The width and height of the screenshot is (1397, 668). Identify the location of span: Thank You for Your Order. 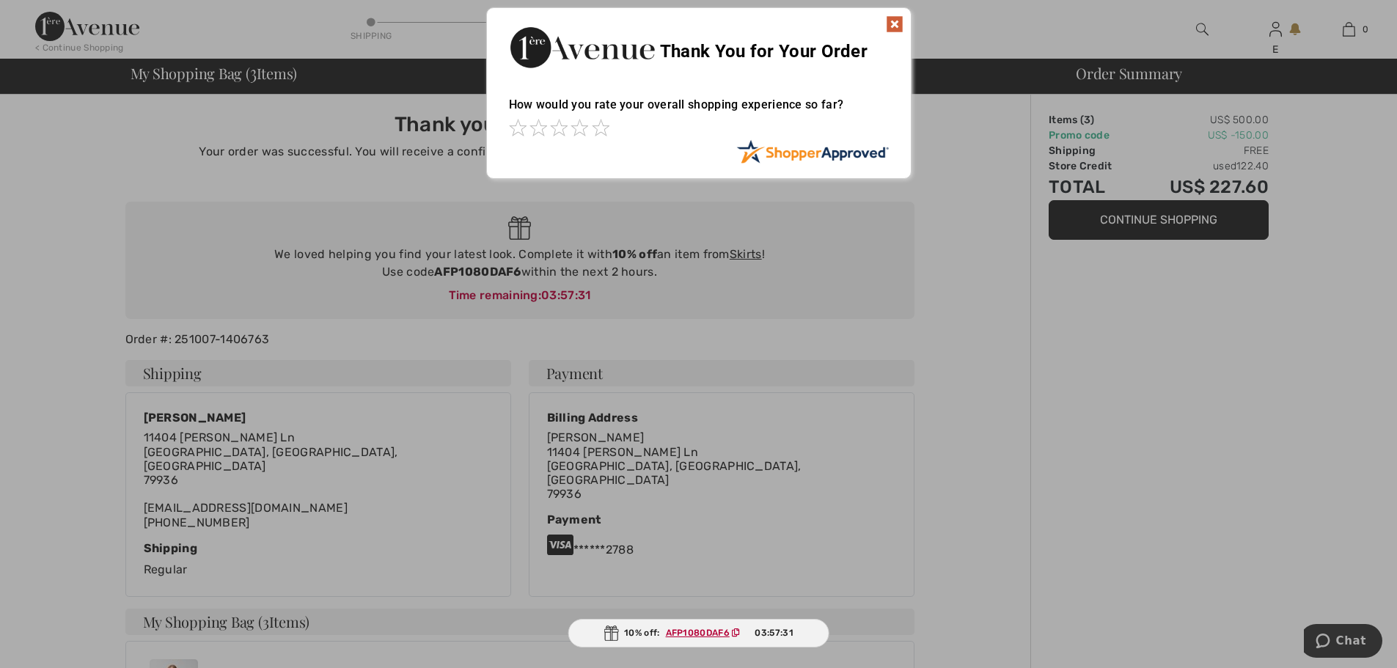
(763, 51).